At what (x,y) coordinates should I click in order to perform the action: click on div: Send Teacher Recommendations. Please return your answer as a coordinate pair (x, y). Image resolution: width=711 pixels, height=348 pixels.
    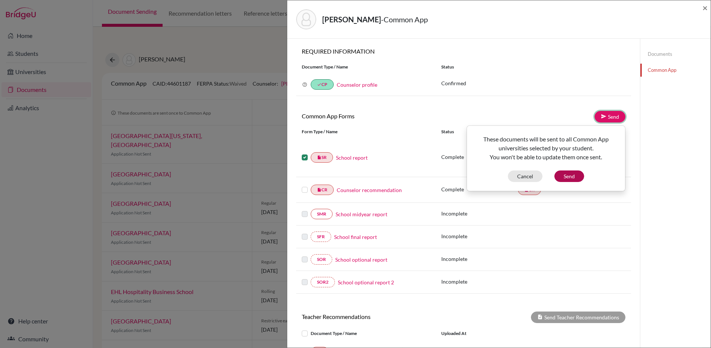
    Looking at the image, I should click on (578, 317).